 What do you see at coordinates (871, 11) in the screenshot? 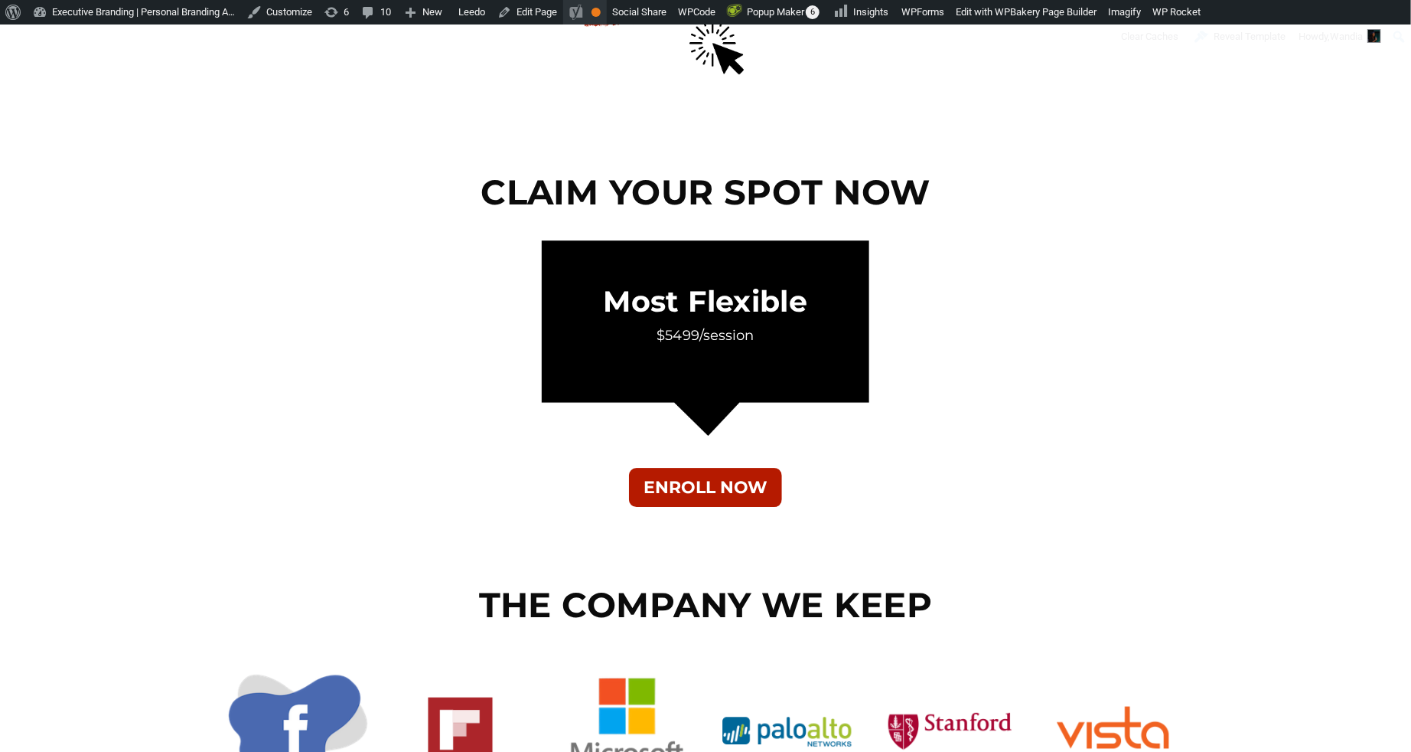
I see `span: Insights` at bounding box center [871, 11].